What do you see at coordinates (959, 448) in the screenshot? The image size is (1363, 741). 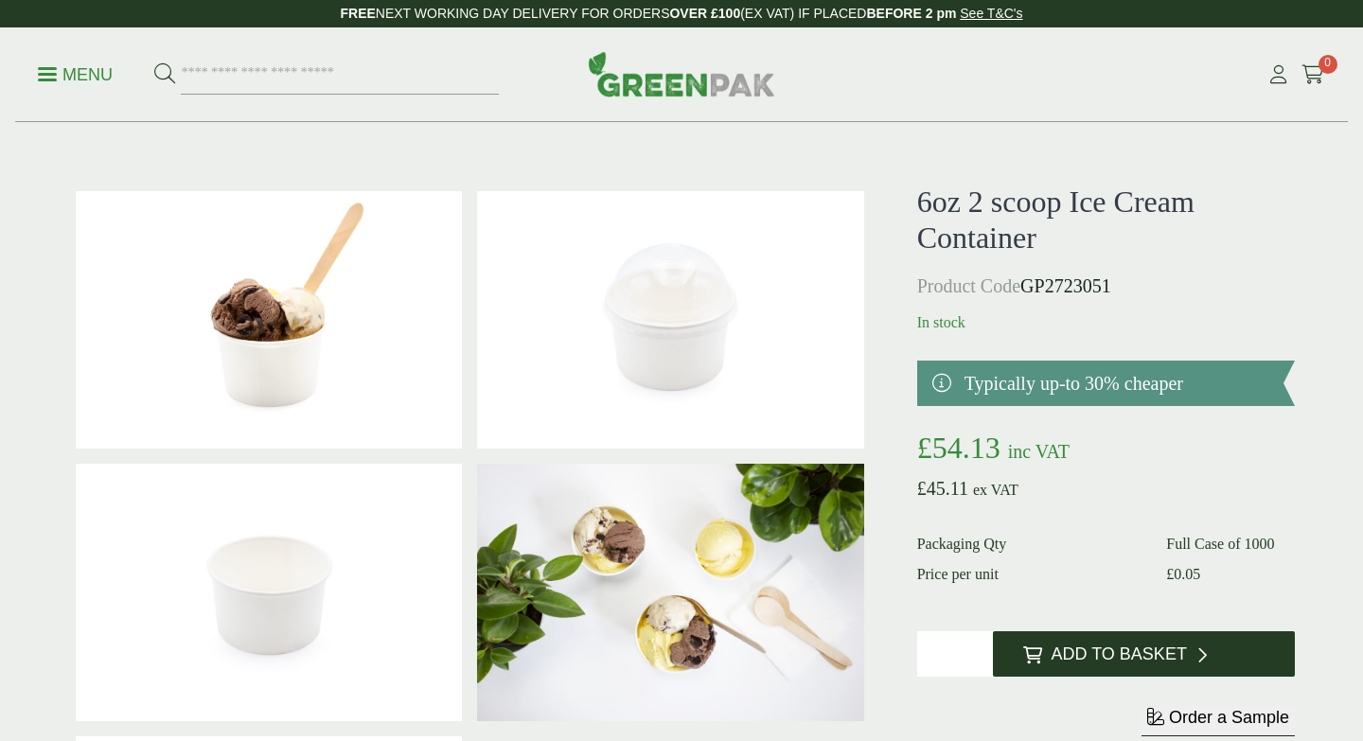 I see `bdi: 54.13` at bounding box center [959, 448].